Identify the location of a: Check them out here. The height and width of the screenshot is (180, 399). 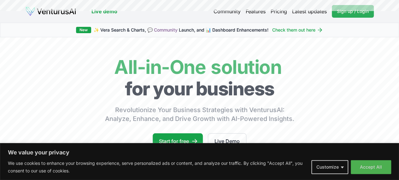
(297, 30).